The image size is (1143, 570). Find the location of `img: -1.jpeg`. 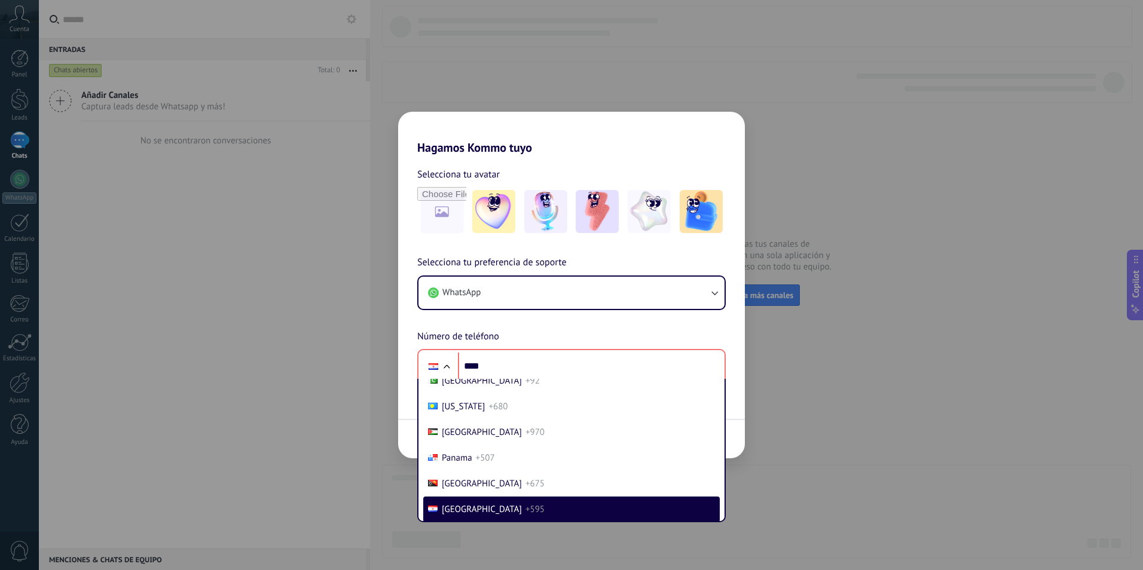

img: -1.jpeg is located at coordinates (494, 212).